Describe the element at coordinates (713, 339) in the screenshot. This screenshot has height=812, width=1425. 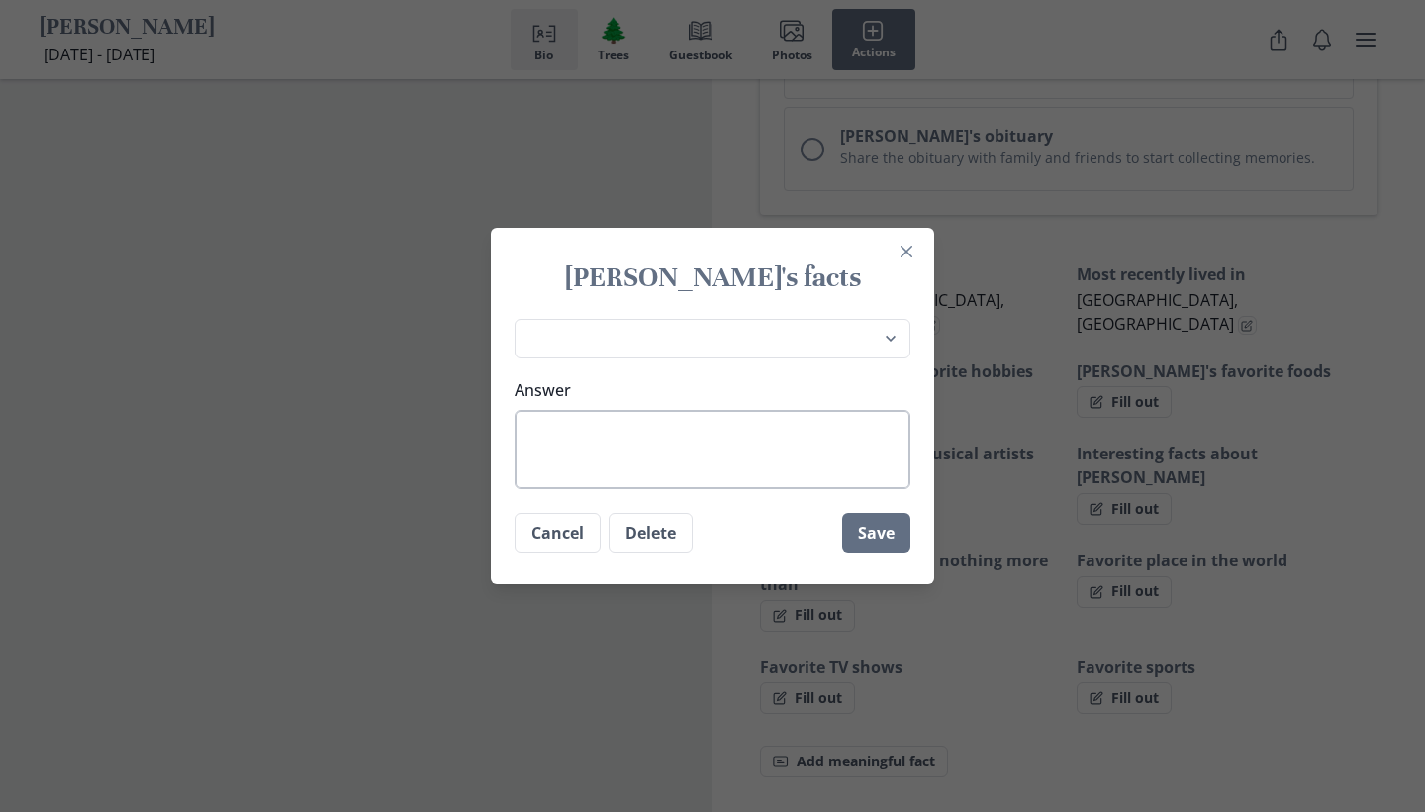
I see `select: Question` at that location.